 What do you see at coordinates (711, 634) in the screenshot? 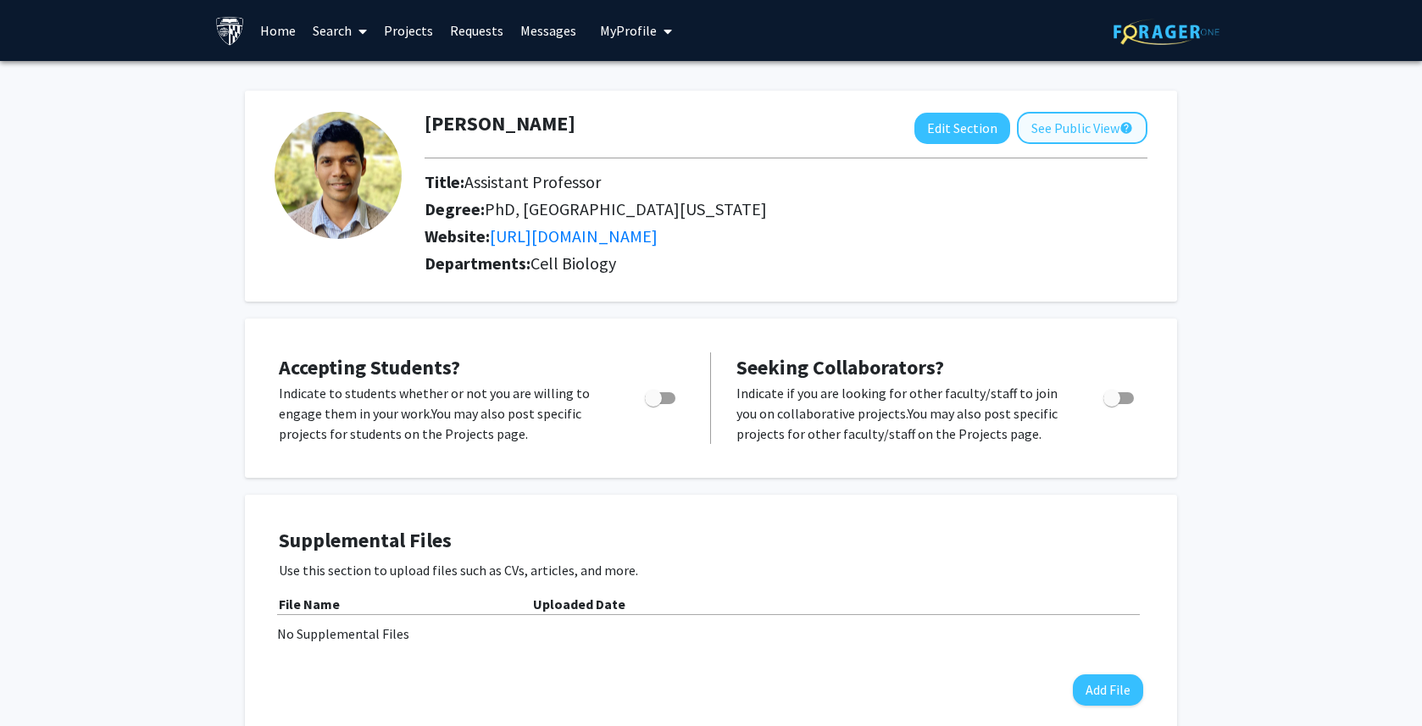
I see `div: No Supplemental Files` at bounding box center [711, 634].